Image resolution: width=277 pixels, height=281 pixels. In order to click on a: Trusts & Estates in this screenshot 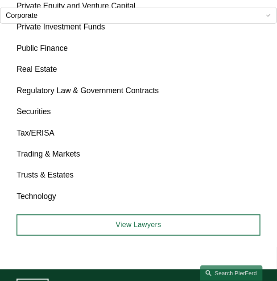, I will do `click(45, 175)`.